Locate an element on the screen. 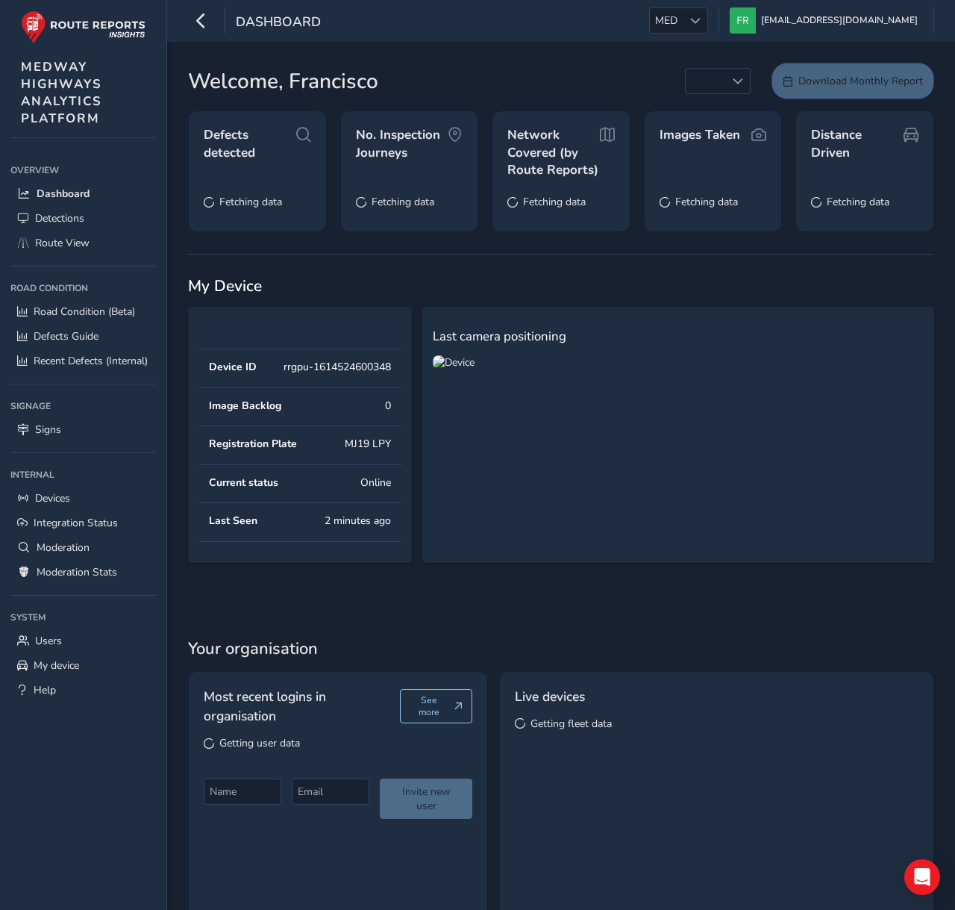 This screenshot has height=910, width=955. span: MEDWAY HIGHWAYS ANALYTICS PLATFORM is located at coordinates (61, 93).